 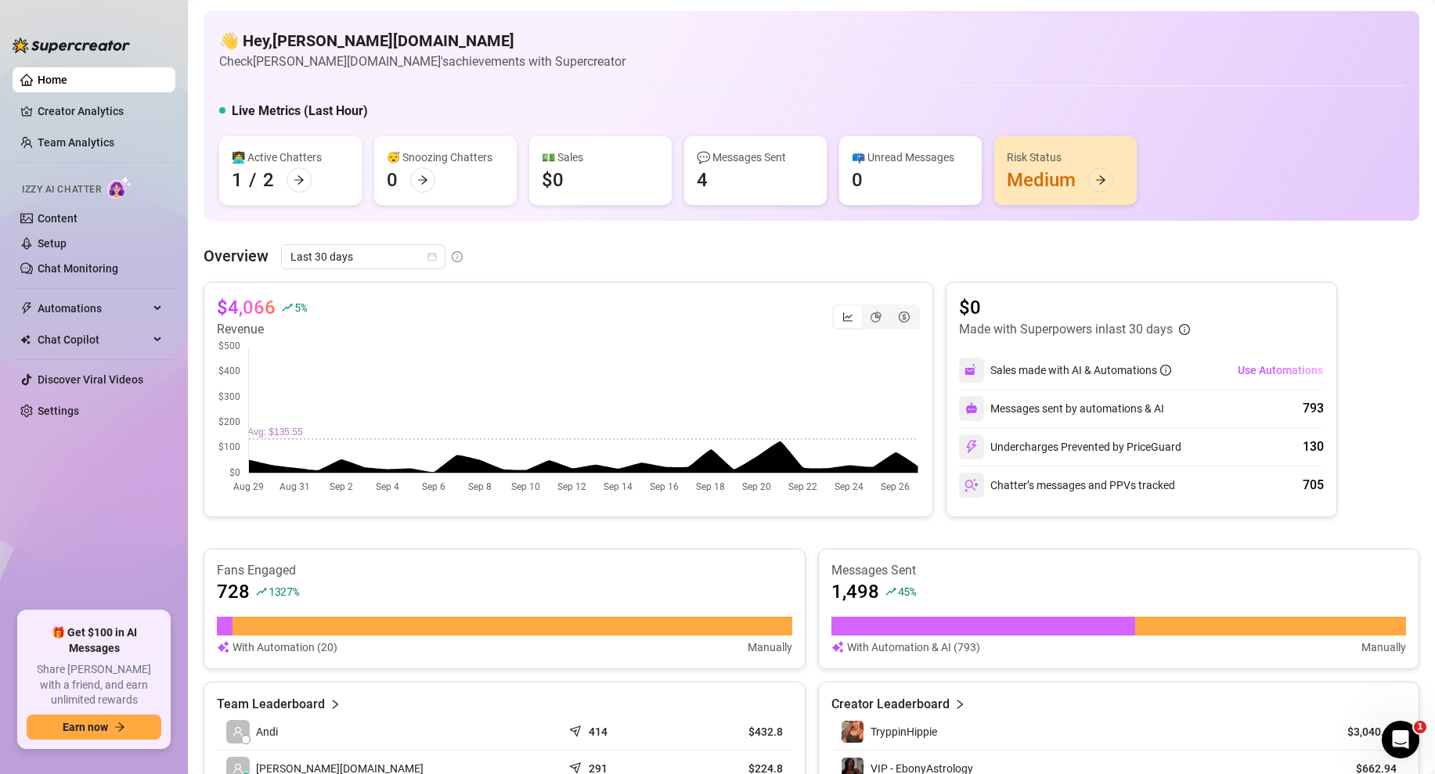 What do you see at coordinates (1280, 370) in the screenshot?
I see `button: Use Automations` at bounding box center [1280, 370].